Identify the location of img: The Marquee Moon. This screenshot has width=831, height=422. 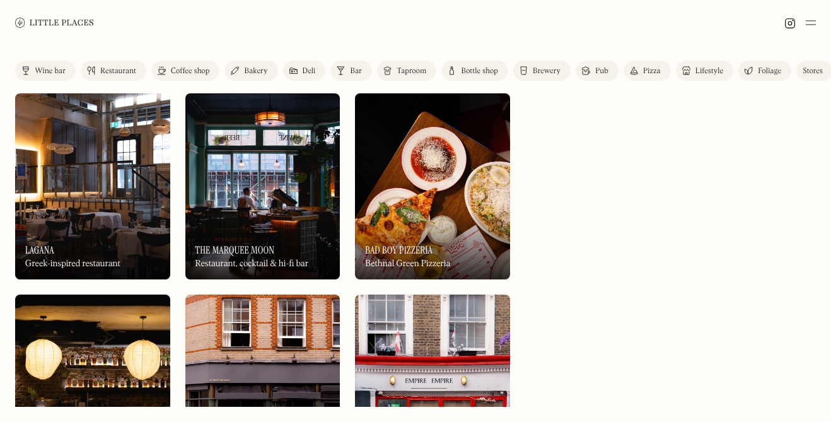
(263, 186).